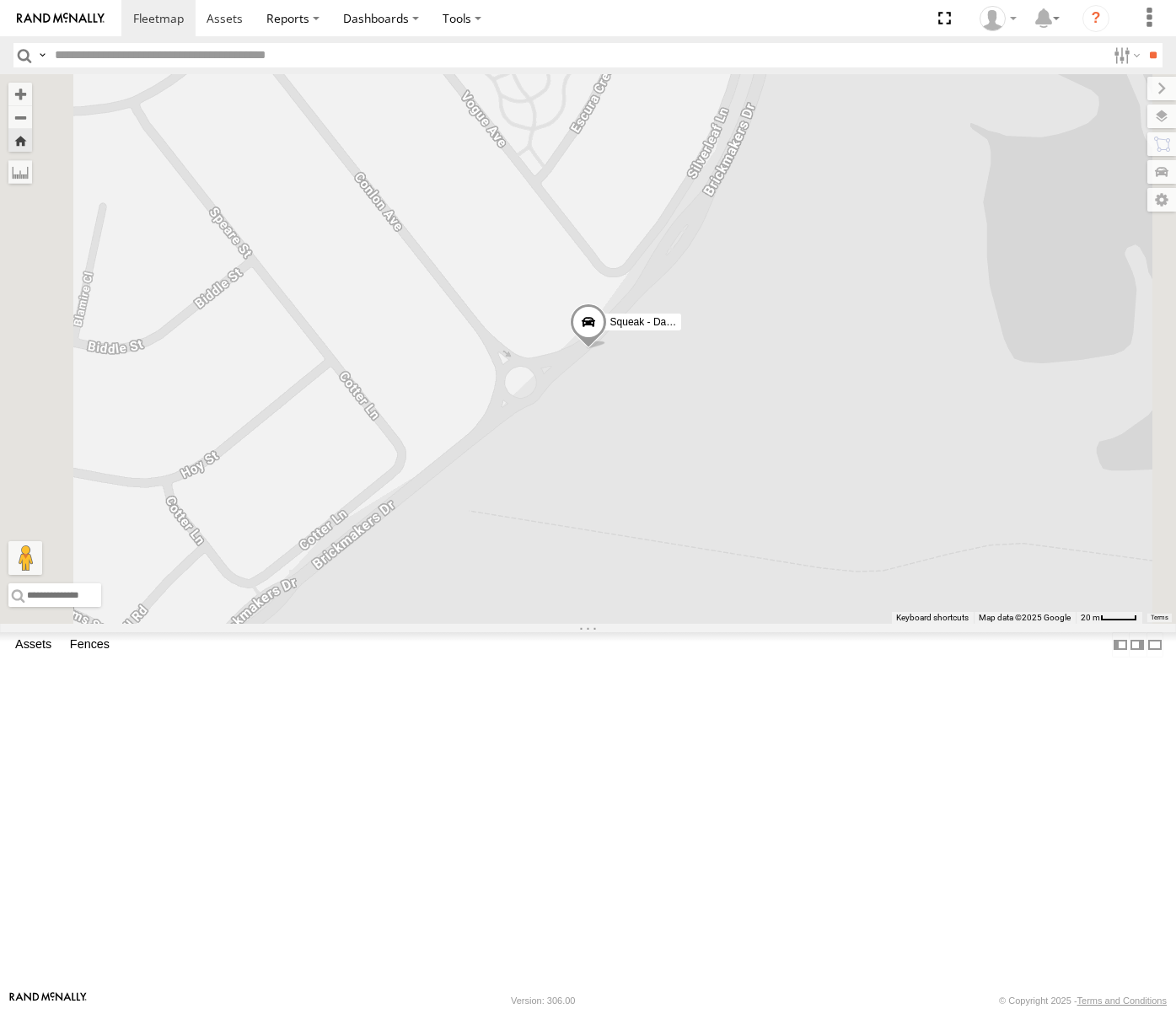 This screenshot has height=1009, width=1176. What do you see at coordinates (1082, 1000) in the screenshot?
I see `div: © Copyright 2025 -` at bounding box center [1082, 1000].